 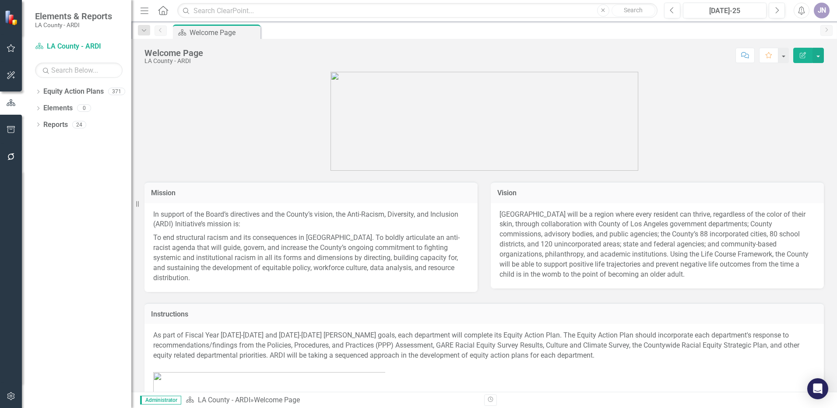 I want to click on img: ClearPoint Strategy, so click(x=12, y=18).